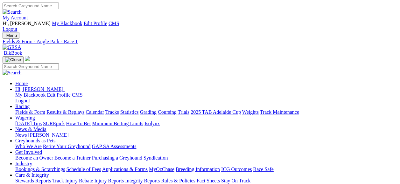 This screenshot has width=400, height=184. Describe the element at coordinates (167, 112) in the screenshot. I see `a: Coursing` at that location.